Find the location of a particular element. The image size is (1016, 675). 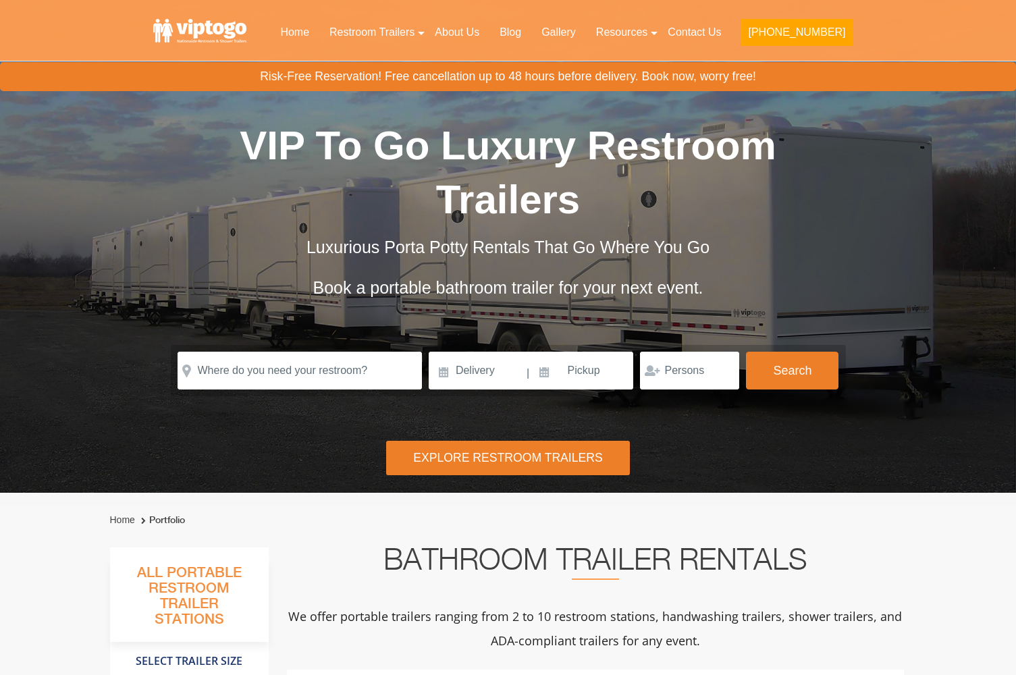

span: Book a portable bathroom trailer for your next event. is located at coordinates (508, 288).